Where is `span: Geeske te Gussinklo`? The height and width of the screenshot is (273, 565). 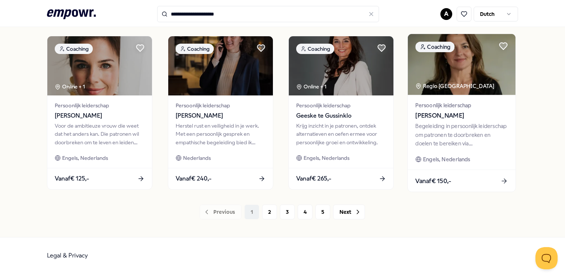 span: Geeske te Gussinklo is located at coordinates (341, 116).